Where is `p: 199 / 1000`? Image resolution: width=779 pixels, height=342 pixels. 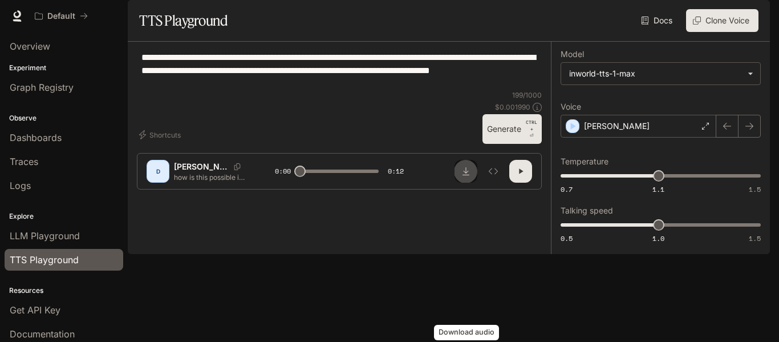
p: 199 / 1000 is located at coordinates (527, 95).